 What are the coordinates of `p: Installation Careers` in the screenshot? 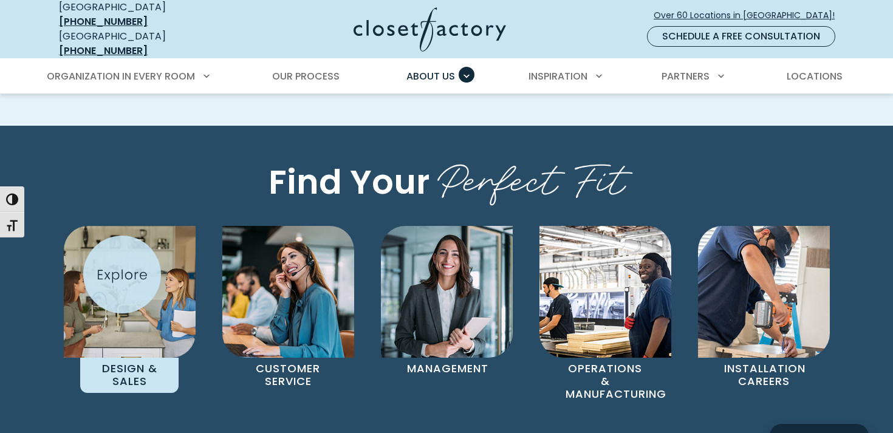 It's located at (764, 375).